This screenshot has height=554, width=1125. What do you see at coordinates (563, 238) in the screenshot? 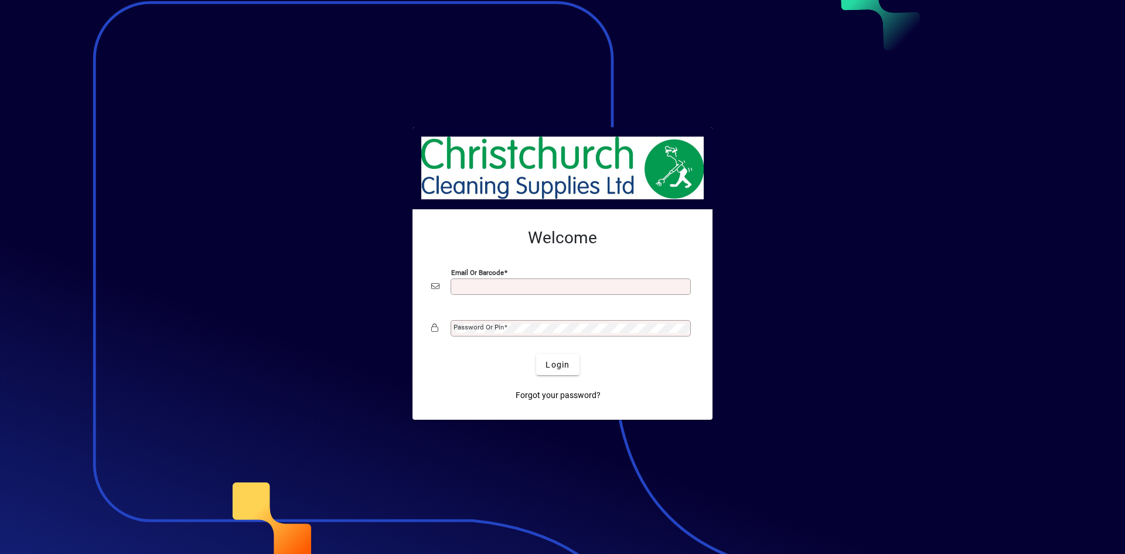
I see `h2: Welcome` at bounding box center [563, 238].